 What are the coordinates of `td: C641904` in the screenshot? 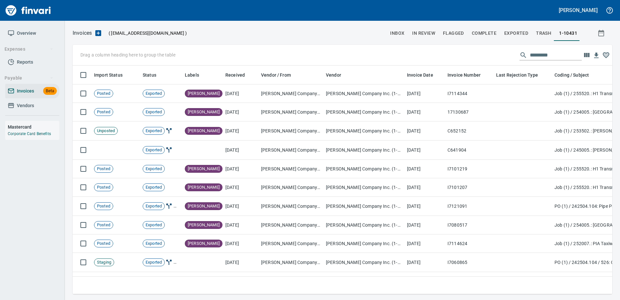 It's located at (469, 150).